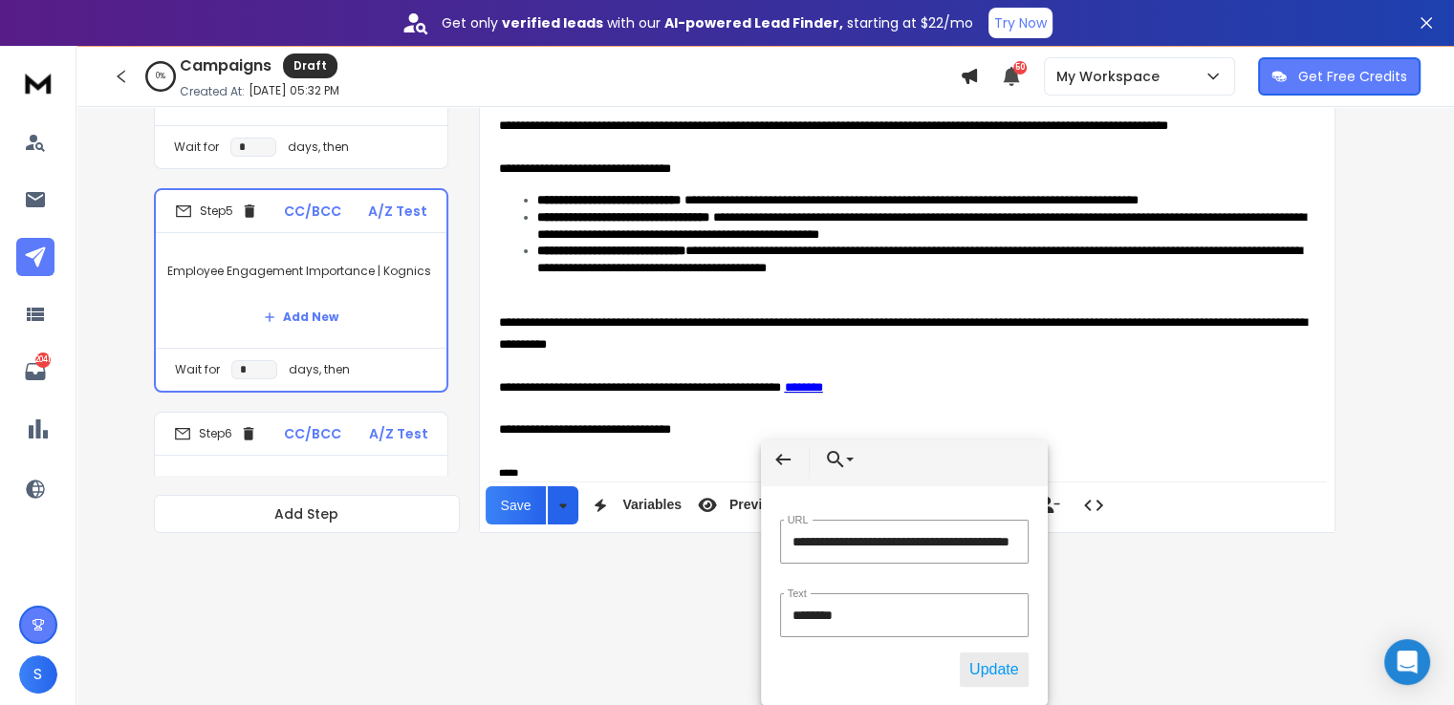  Describe the element at coordinates (707, 23) in the screenshot. I see `p: Get only with our starting at $22/mo` at that location.